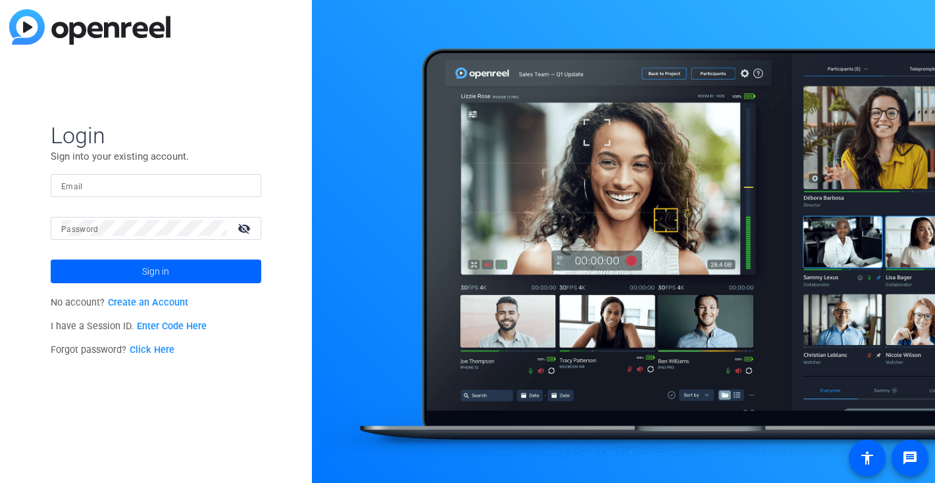 The height and width of the screenshot is (483, 935). I want to click on a: Enter Code Here, so click(172, 326).